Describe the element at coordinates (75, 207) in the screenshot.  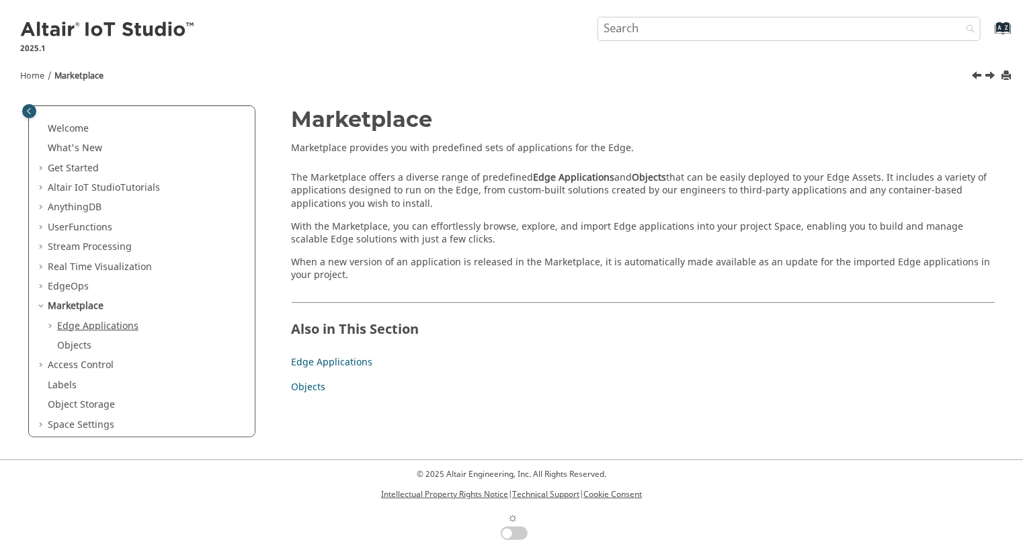
I see `a: AnythingDB` at that location.